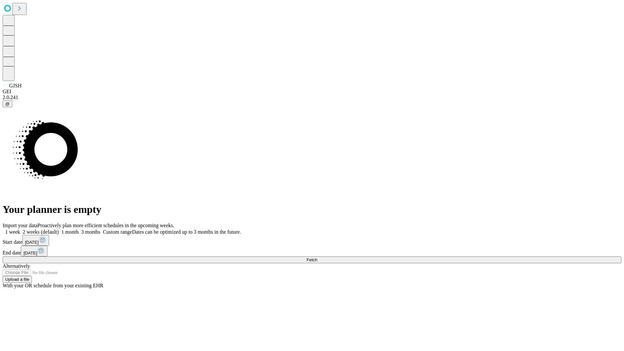  What do you see at coordinates (117, 232) in the screenshot?
I see `span: Custom range` at bounding box center [117, 232].